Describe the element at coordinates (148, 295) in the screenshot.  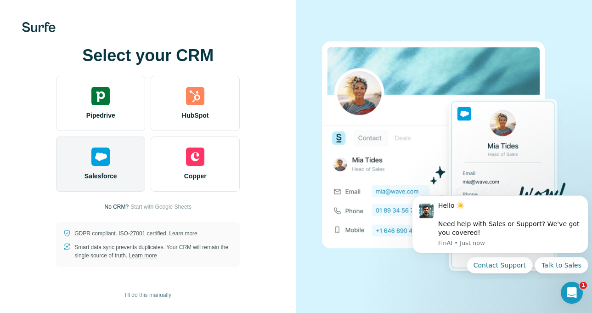
I see `span: I’ll do this manually` at that location.